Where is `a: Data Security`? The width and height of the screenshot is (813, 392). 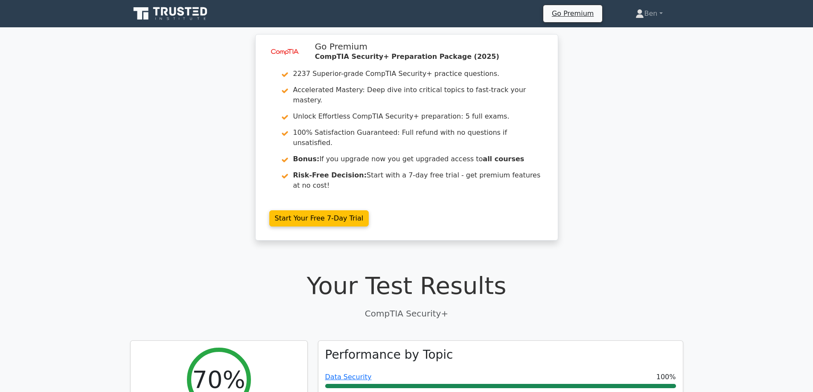
a: Data Security is located at coordinates (348, 377).